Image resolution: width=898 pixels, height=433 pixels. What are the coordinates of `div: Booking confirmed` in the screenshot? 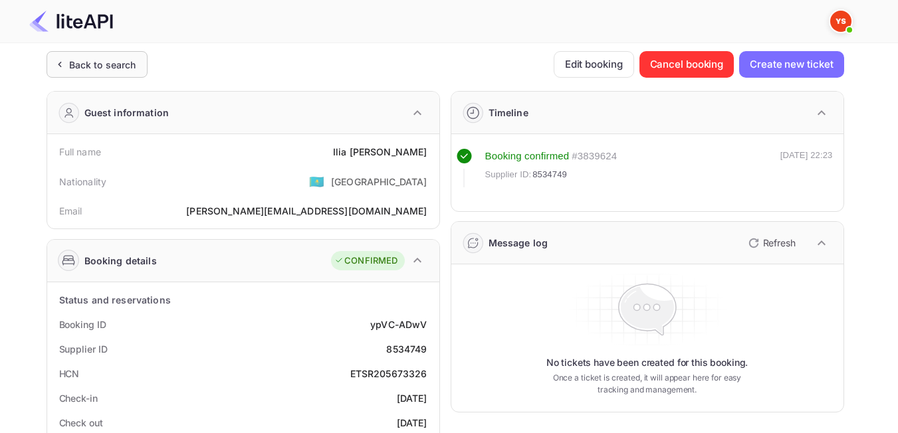 It's located at (527, 156).